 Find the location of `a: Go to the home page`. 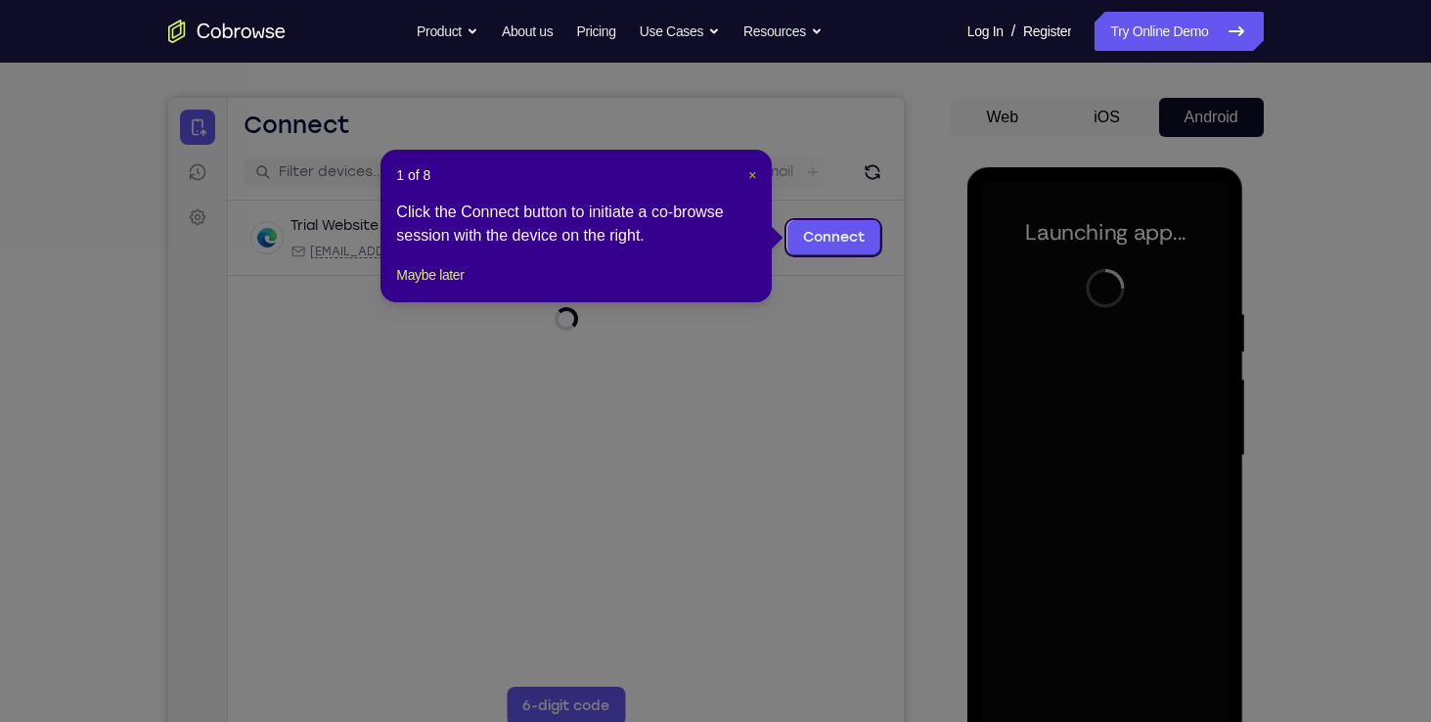

a: Go to the home page is located at coordinates (227, 31).